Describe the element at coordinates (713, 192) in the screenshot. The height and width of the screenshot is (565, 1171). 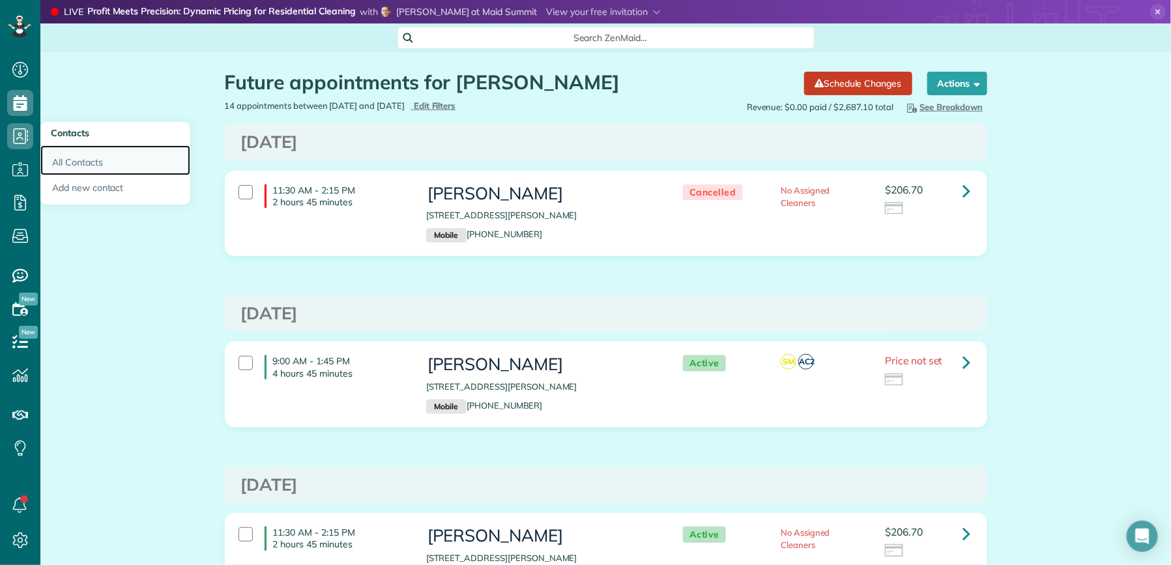
I see `span: Cancelled` at that location.